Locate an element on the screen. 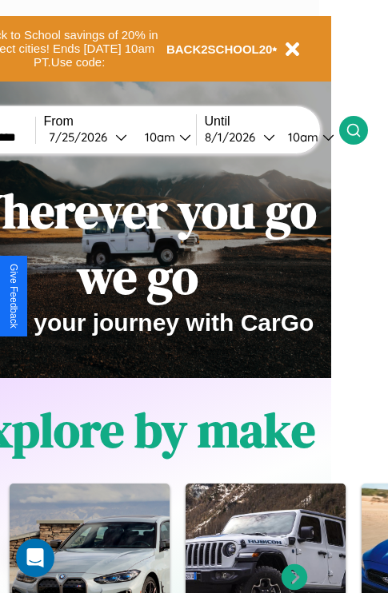 This screenshot has width=388, height=593. div: 8 / 1 / 2026 is located at coordinates (234, 137).